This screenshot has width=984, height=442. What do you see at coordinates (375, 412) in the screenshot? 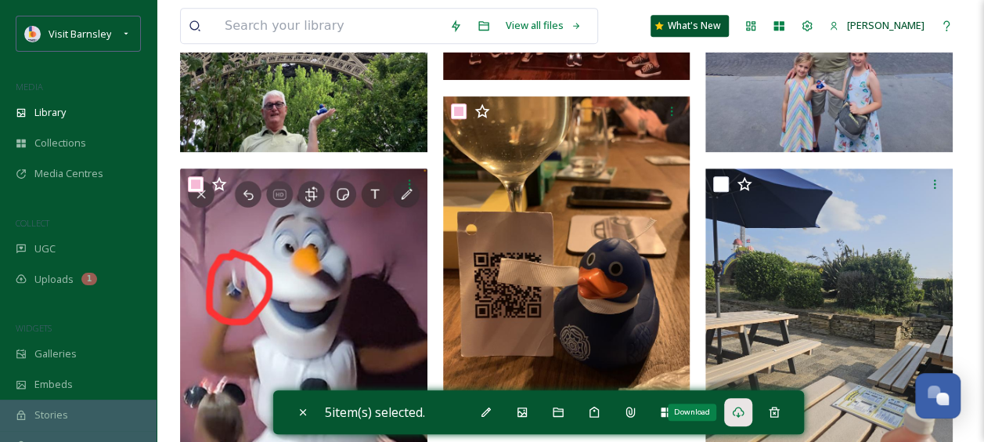
I see `span: 5 item(s) selected.` at bounding box center [375, 412].